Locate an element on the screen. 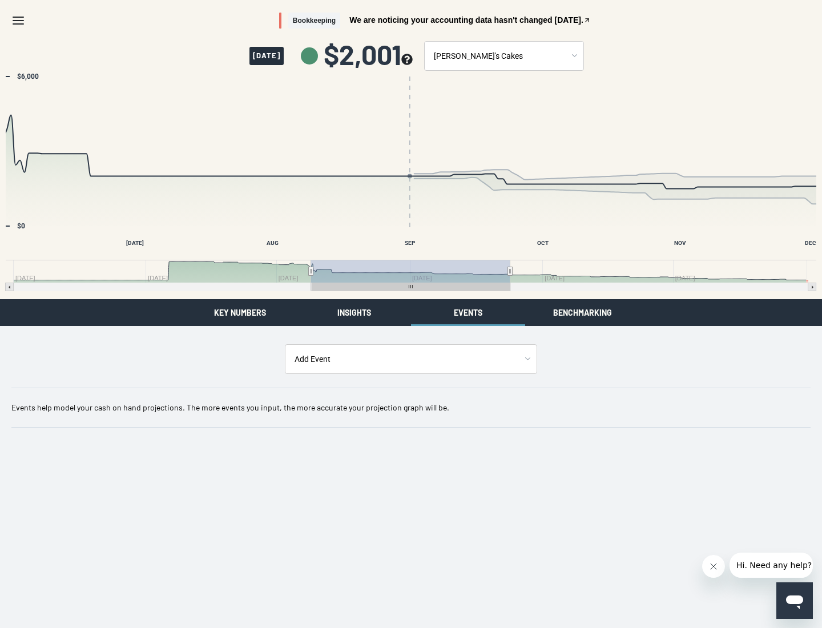 The height and width of the screenshot is (628, 822). span: Hi. Need any help? is located at coordinates (45, 13).